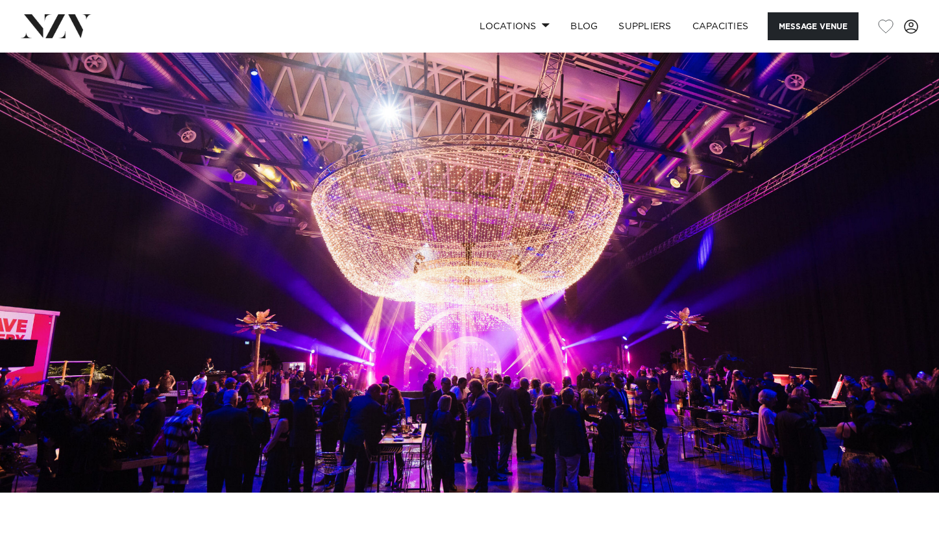 The width and height of the screenshot is (939, 540). What do you see at coordinates (645, 26) in the screenshot?
I see `a: SUPPLIERS` at bounding box center [645, 26].